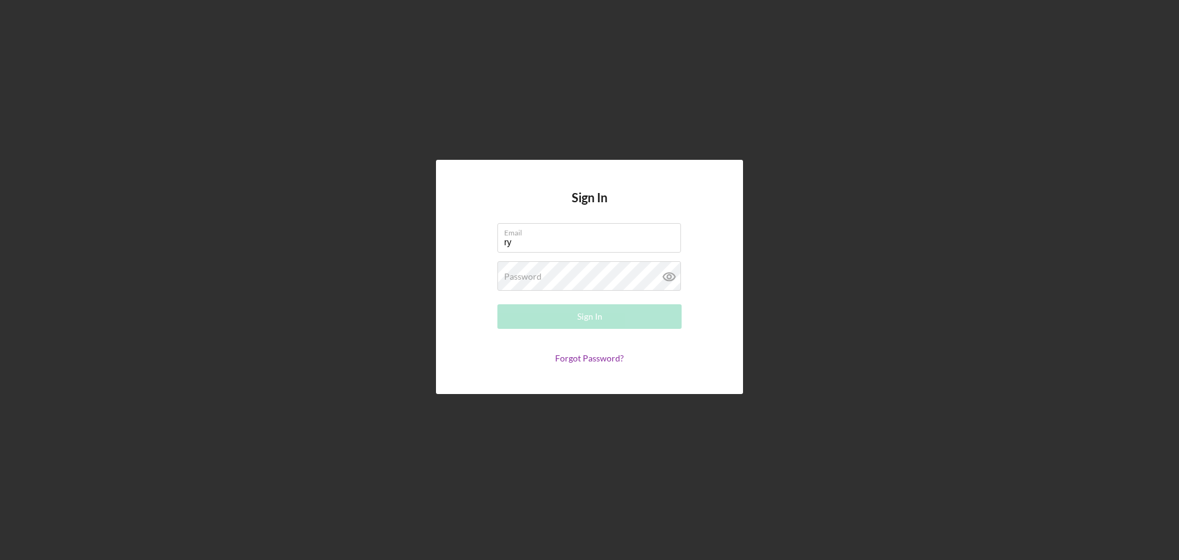  Describe the element at coordinates (590, 357) in the screenshot. I see `a: Forgot Password?` at that location.